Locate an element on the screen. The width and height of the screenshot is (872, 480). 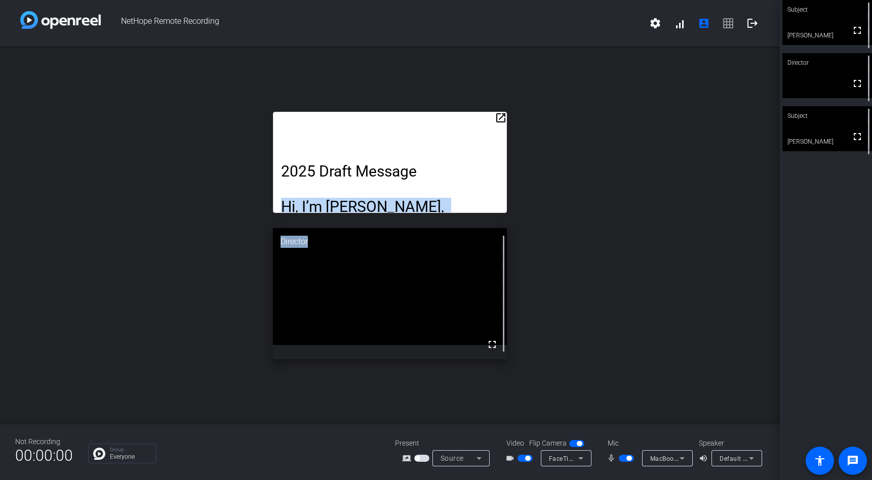
img: Chat Icon is located at coordinates (99, 454).